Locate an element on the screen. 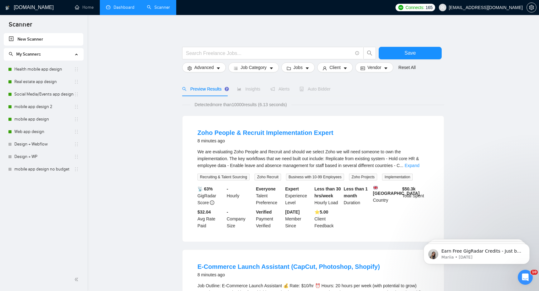 This screenshot has width=539, height=291. div: We are evaluating Zoho People and Recruit and should we select Zoho we will need someone to own t... is located at coordinates (313, 159).